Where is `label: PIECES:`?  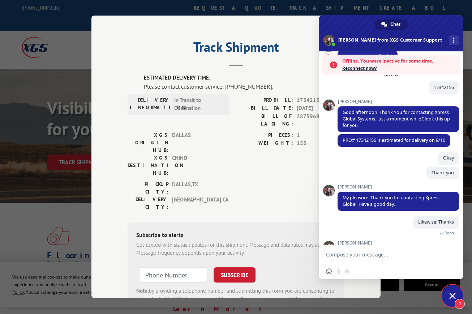
label: PIECES: is located at coordinates (265, 135).